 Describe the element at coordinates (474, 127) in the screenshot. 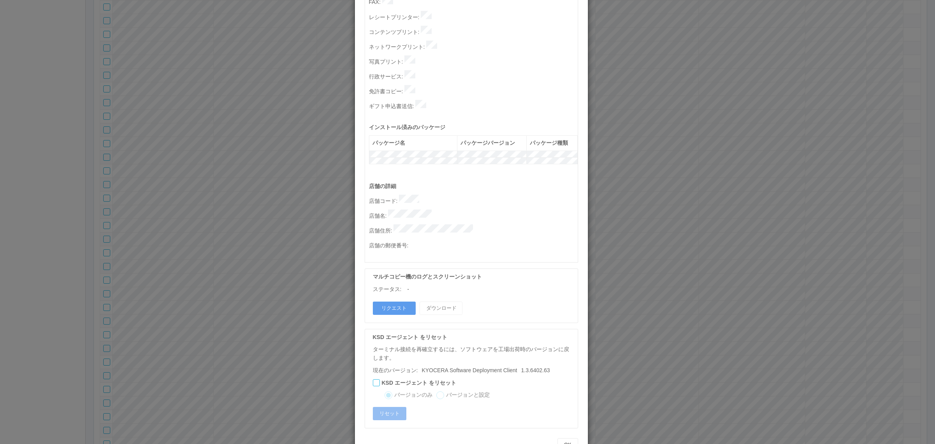

I see `p: インストール済みのパッケージ` at that location.